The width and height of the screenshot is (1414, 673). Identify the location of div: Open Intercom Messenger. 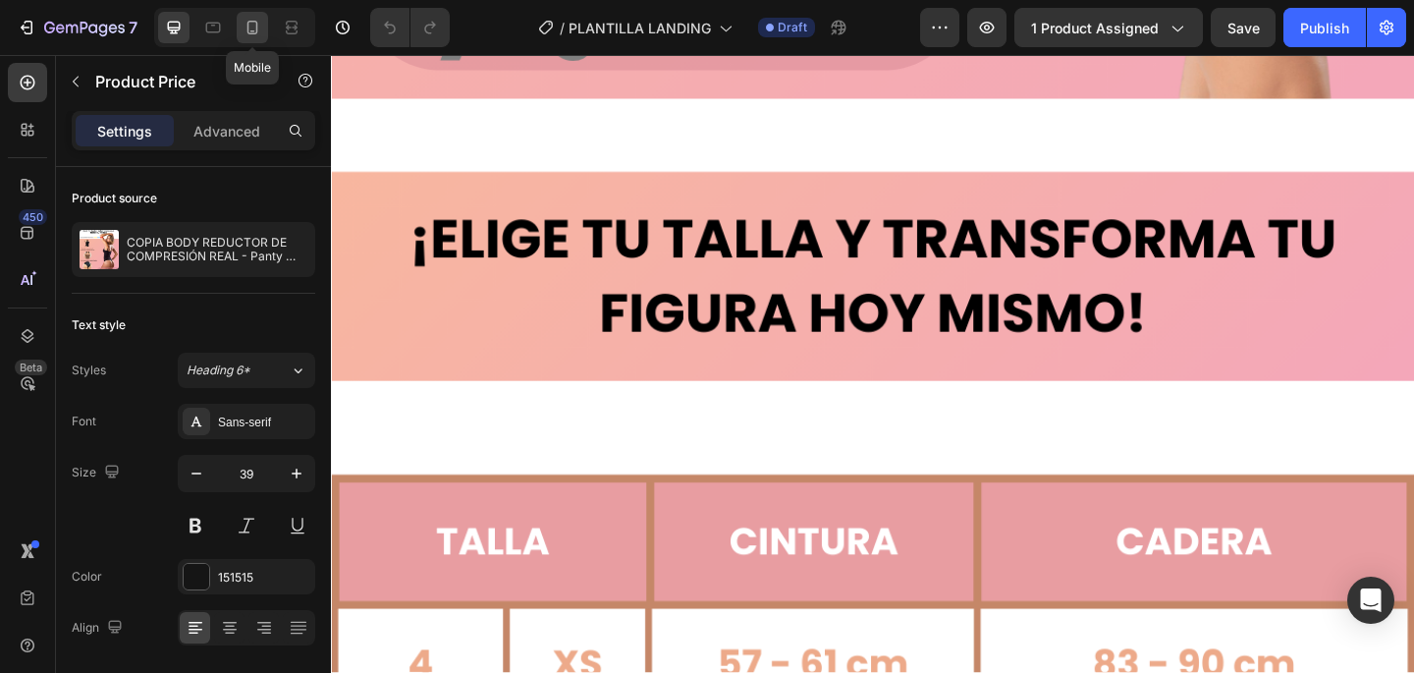
(1371, 600).